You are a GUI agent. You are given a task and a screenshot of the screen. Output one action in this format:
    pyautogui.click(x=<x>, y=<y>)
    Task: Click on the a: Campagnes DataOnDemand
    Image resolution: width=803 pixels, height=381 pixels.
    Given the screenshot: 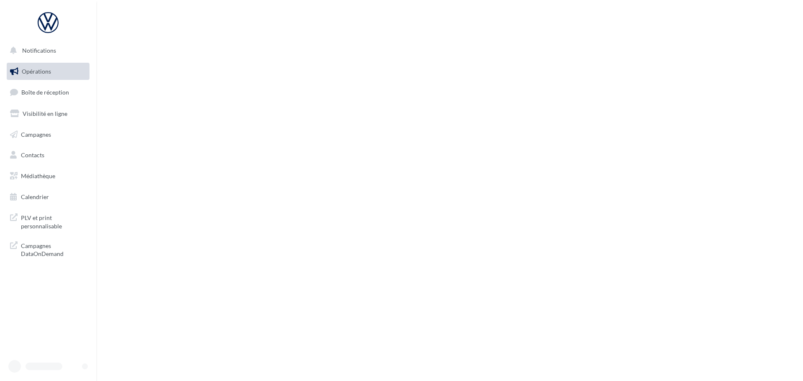 What is the action you would take?
    pyautogui.click(x=48, y=249)
    